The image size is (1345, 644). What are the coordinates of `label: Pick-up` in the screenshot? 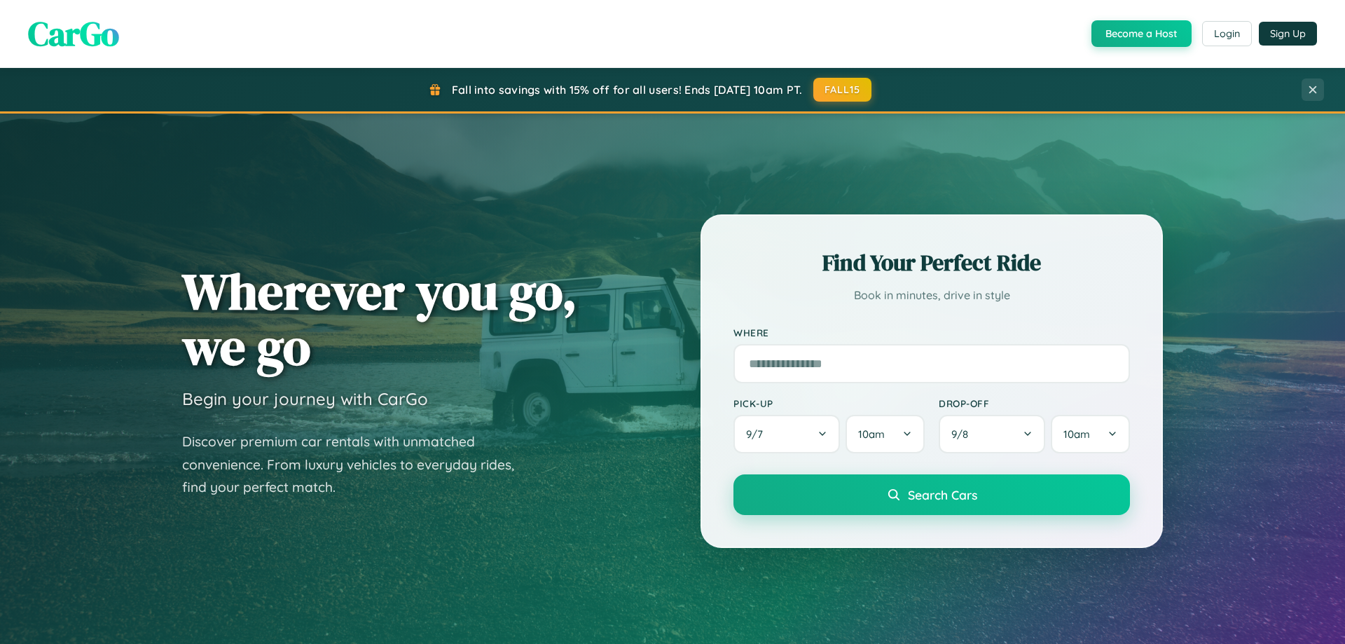 It's located at (829, 403).